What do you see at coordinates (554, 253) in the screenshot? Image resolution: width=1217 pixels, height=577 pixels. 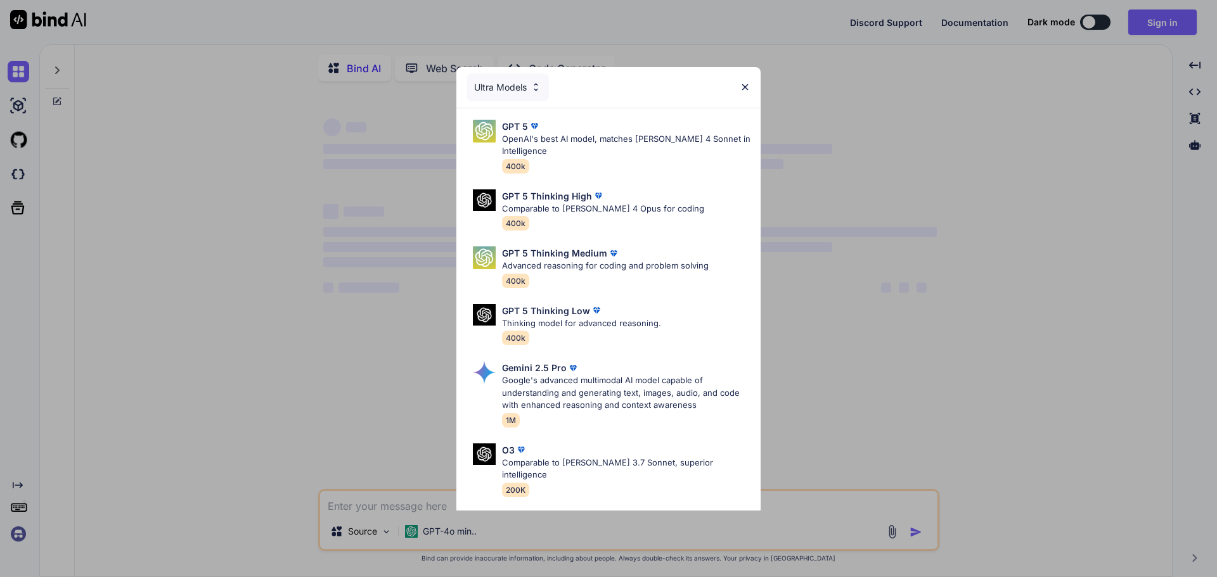 I see `p: GPT 5 Thinking Medium` at bounding box center [554, 253].